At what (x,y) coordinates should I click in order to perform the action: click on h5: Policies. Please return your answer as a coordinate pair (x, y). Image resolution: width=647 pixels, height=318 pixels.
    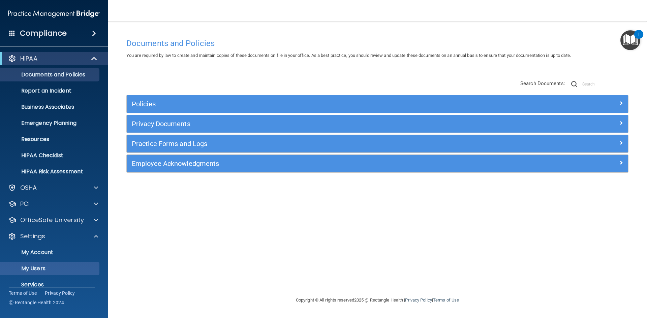
    Looking at the image, I should click on (315, 104).